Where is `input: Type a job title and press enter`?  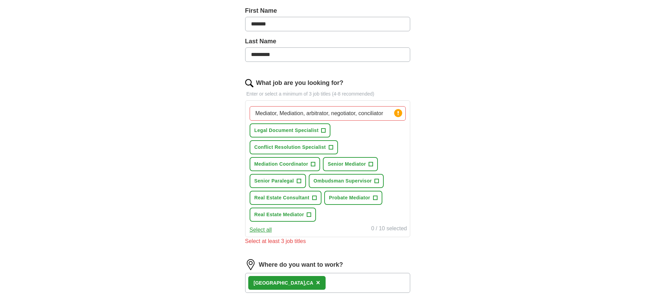
input: Type a job title and press enter is located at coordinates (328, 114).